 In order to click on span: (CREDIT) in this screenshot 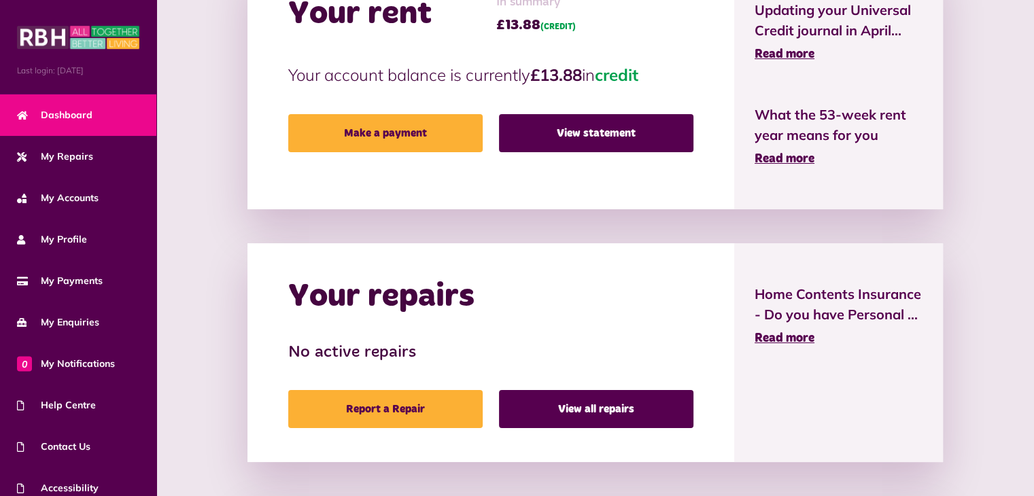, I will do `click(558, 27)`.